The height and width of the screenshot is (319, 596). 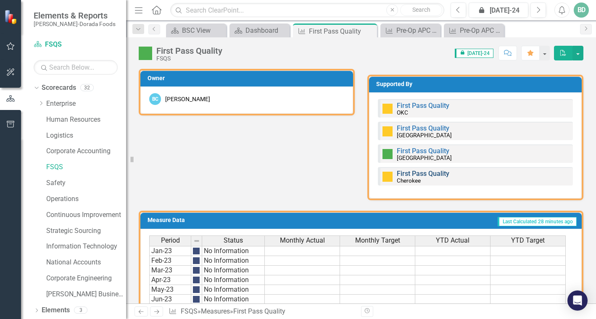 What do you see at coordinates (11, 17) in the screenshot?
I see `img: ClearPoint Strategy` at bounding box center [11, 17].